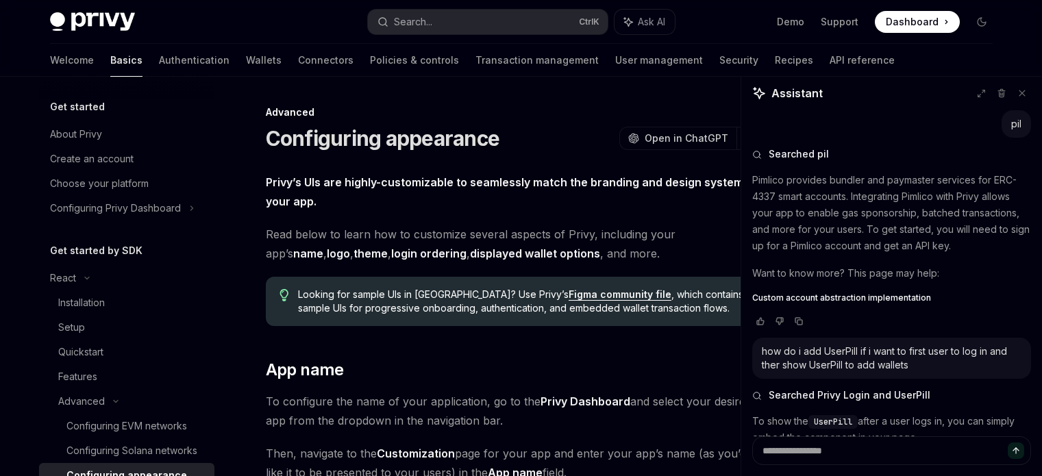  What do you see at coordinates (338, 253) in the screenshot?
I see `a: logo` at bounding box center [338, 253].